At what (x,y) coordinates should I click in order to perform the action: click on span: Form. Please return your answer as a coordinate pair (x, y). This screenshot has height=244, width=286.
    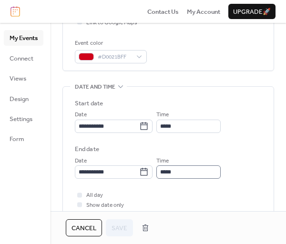
    Looking at the image, I should click on (17, 139).